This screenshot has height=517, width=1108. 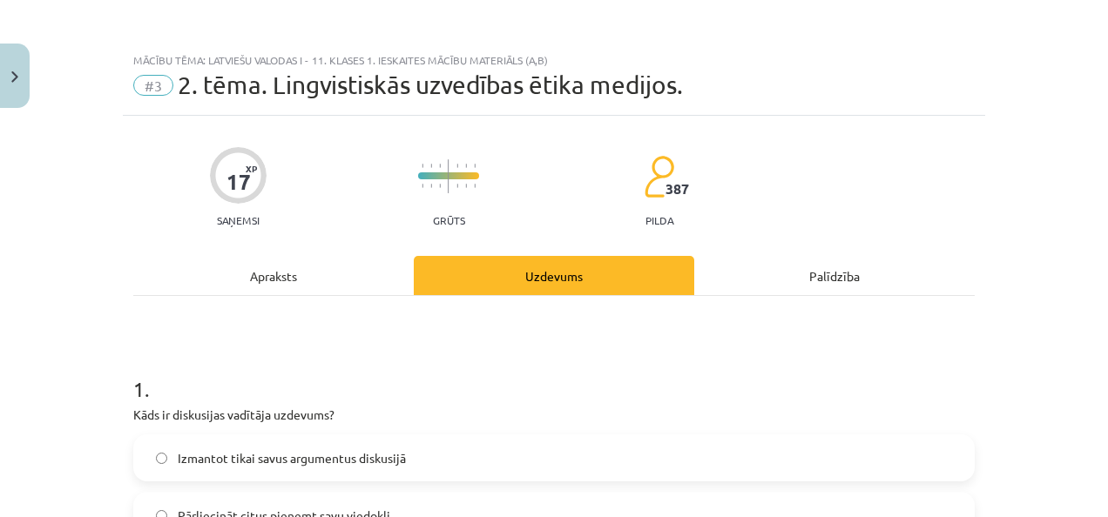 What do you see at coordinates (273, 275) in the screenshot?
I see `div: Apraksts` at bounding box center [273, 275].